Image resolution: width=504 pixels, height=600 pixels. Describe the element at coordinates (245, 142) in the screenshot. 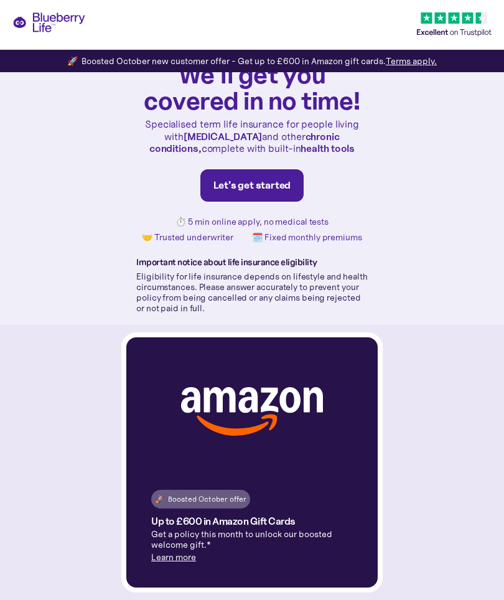

I see `strong: chronic conditions,` at that location.